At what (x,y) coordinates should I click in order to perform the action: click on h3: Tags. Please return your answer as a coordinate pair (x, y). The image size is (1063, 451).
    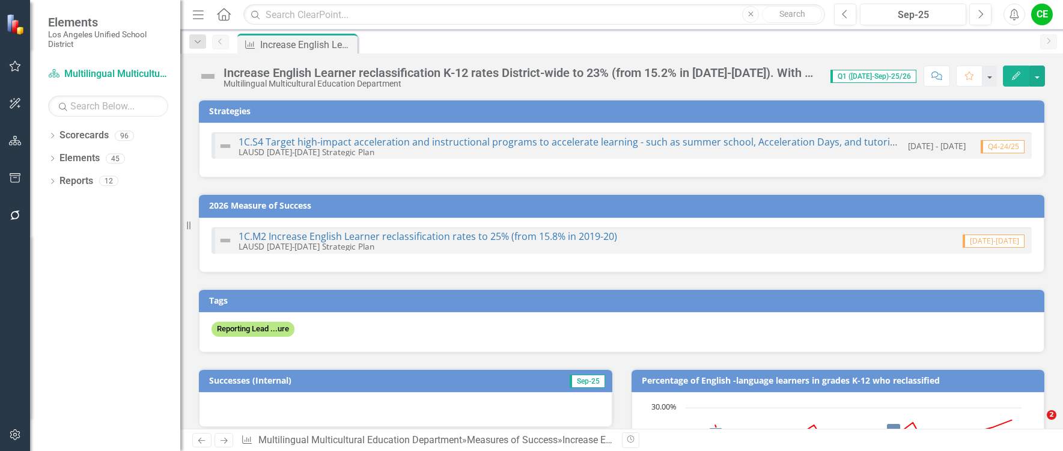
    Looking at the image, I should click on (624, 300).